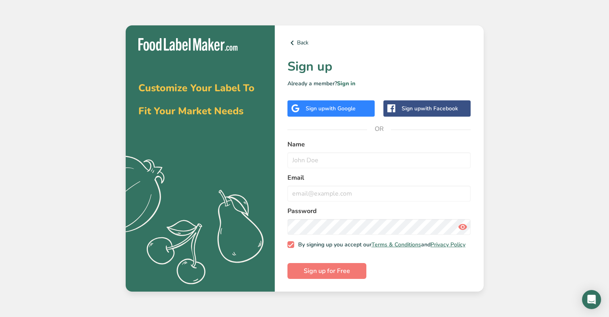  I want to click on img: Food Label Maker, so click(188, 44).